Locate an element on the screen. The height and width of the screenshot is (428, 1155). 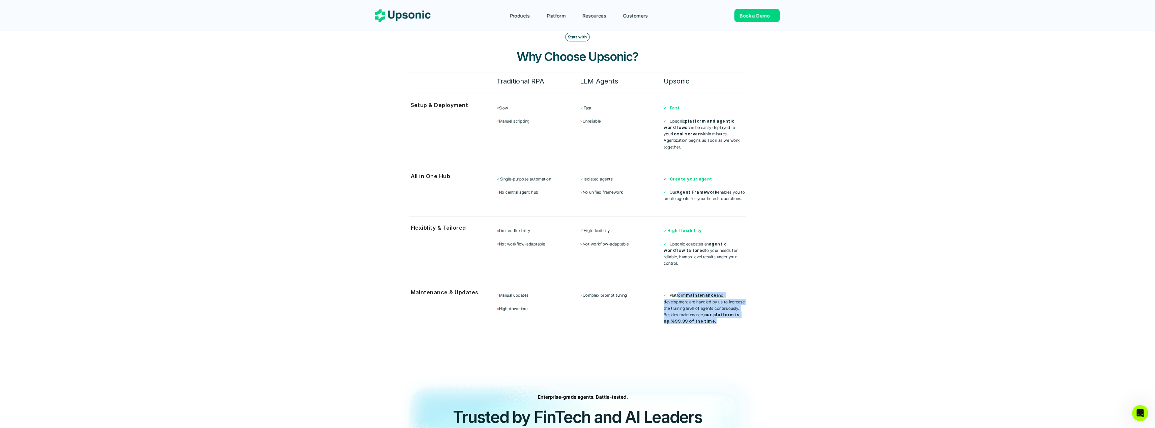
strong: agentic workflow is located at coordinates (695, 247).